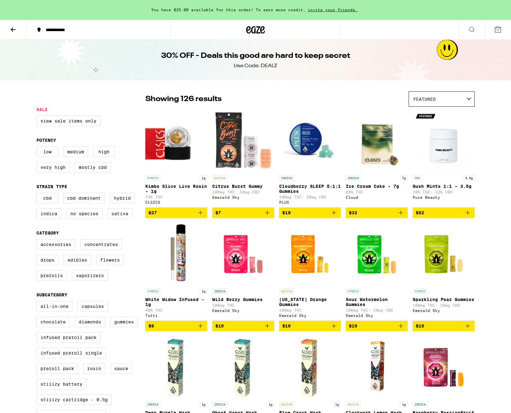  Describe the element at coordinates (90, 276) in the screenshot. I see `label: Vaporizers` at that location.